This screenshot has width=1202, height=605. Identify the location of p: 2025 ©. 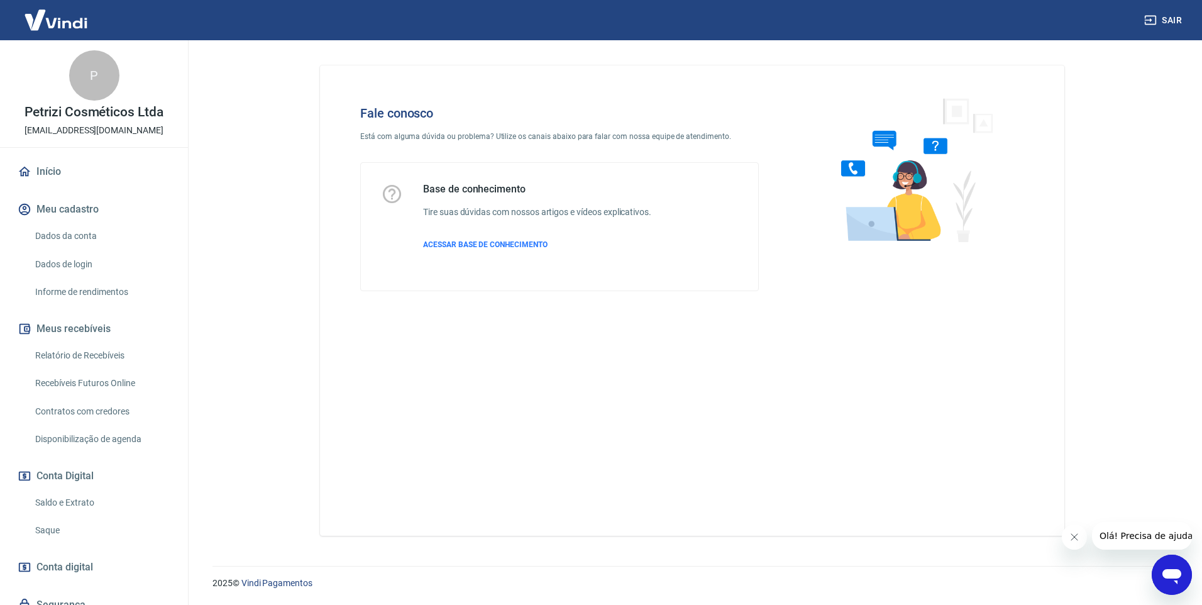
(692, 583).